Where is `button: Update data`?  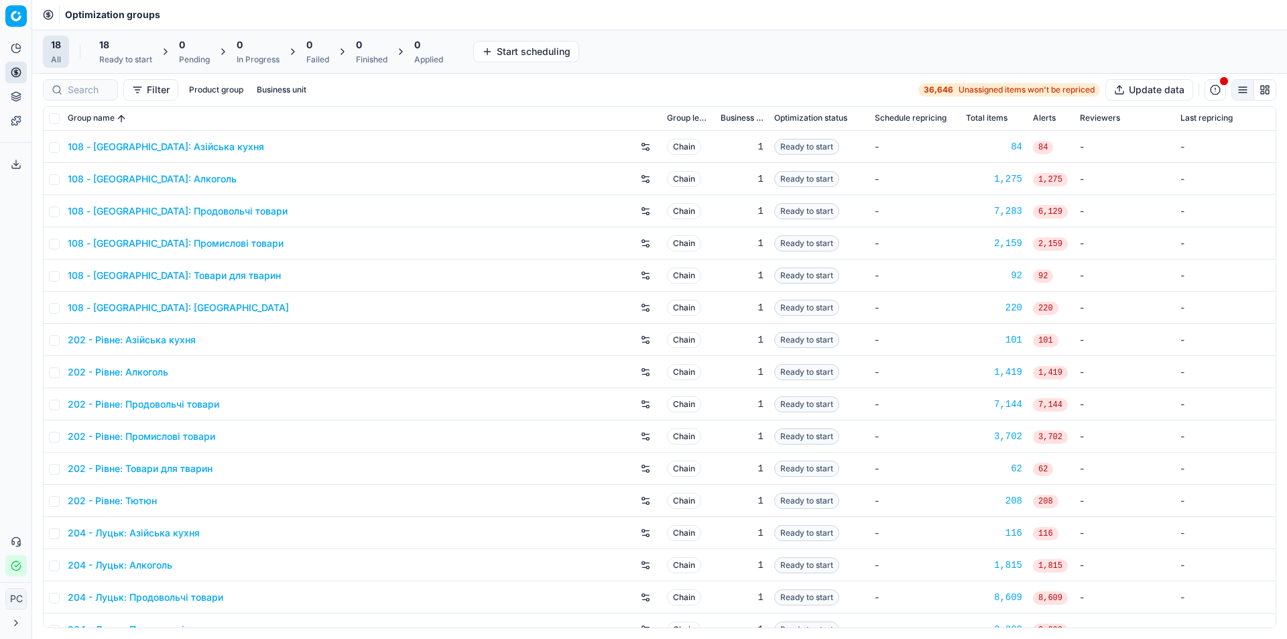
button: Update data is located at coordinates (1149, 90).